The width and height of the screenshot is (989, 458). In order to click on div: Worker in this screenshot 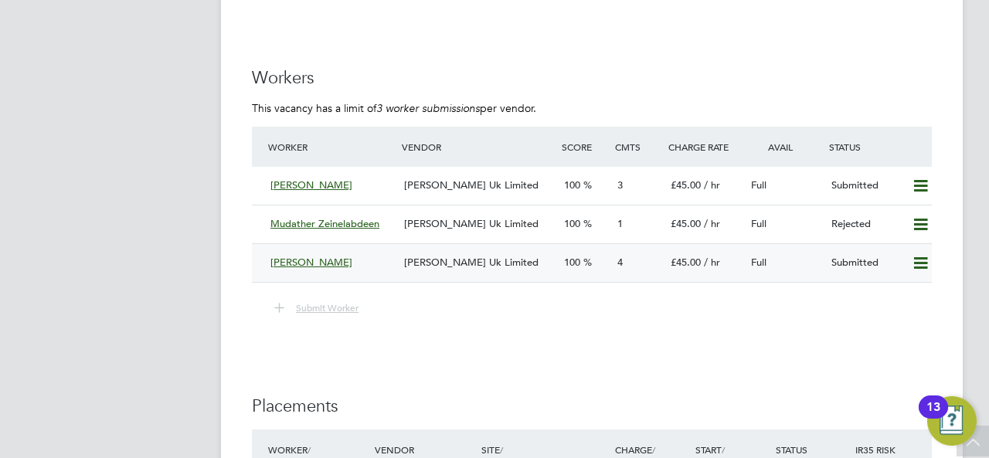, I will do `click(331, 147)`.